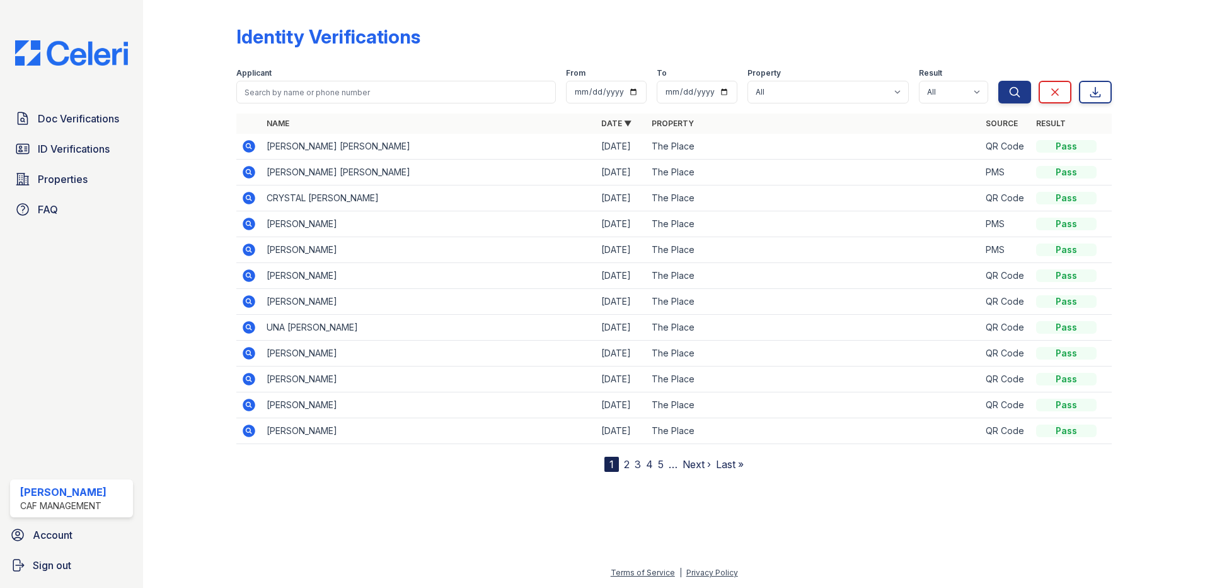 This screenshot has width=1205, height=588. Describe the element at coordinates (627, 464) in the screenshot. I see `a: 2` at that location.